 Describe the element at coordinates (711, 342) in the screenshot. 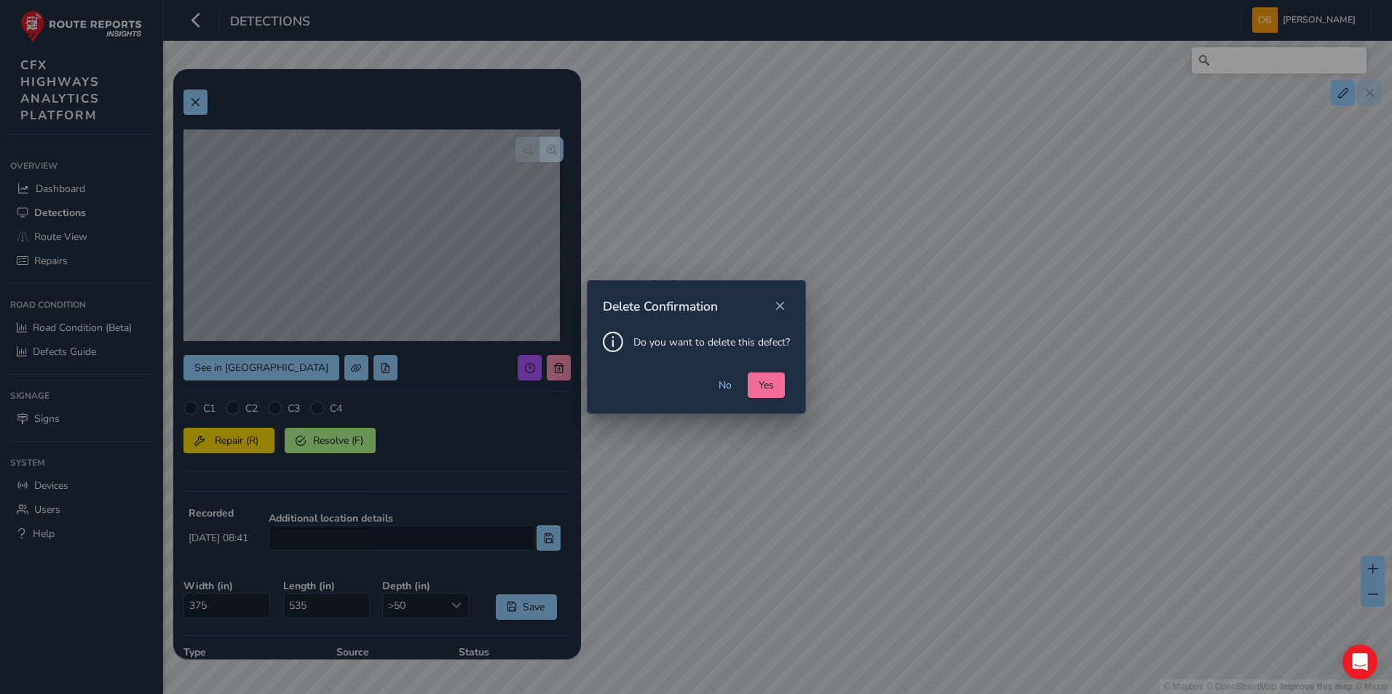

I see `span: Do you want to delete this defect?` at that location.